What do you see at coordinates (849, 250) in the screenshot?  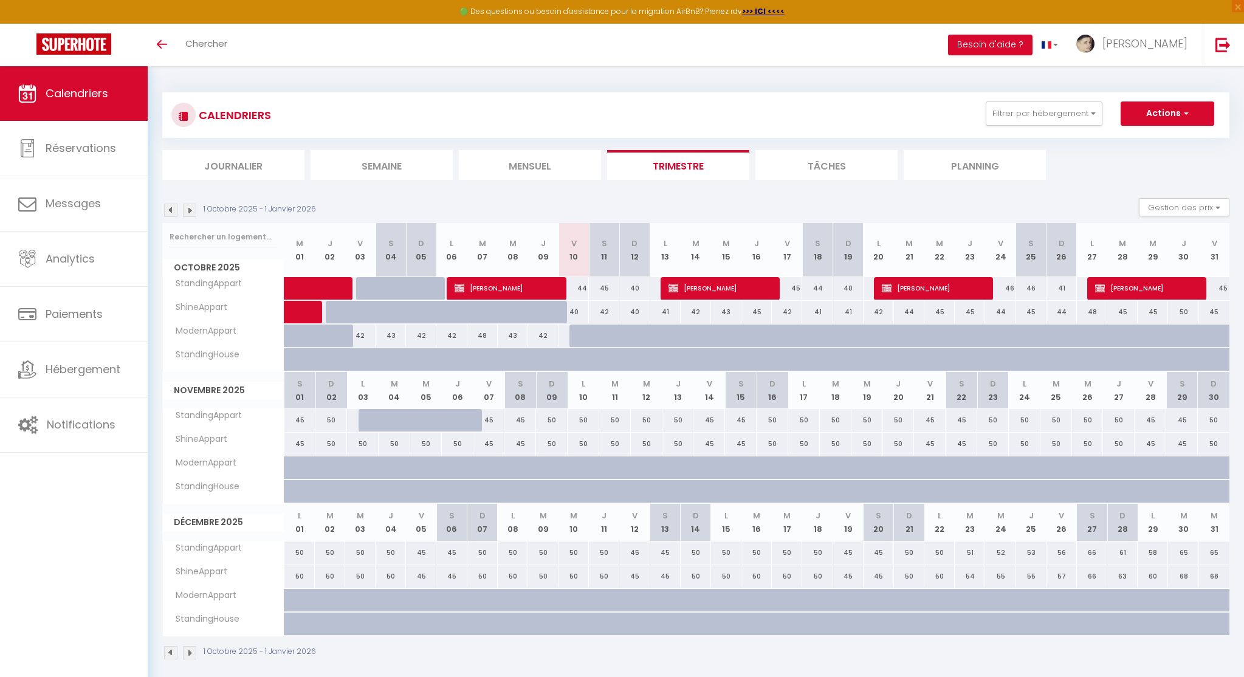 I see `th: 19` at bounding box center [849, 250].